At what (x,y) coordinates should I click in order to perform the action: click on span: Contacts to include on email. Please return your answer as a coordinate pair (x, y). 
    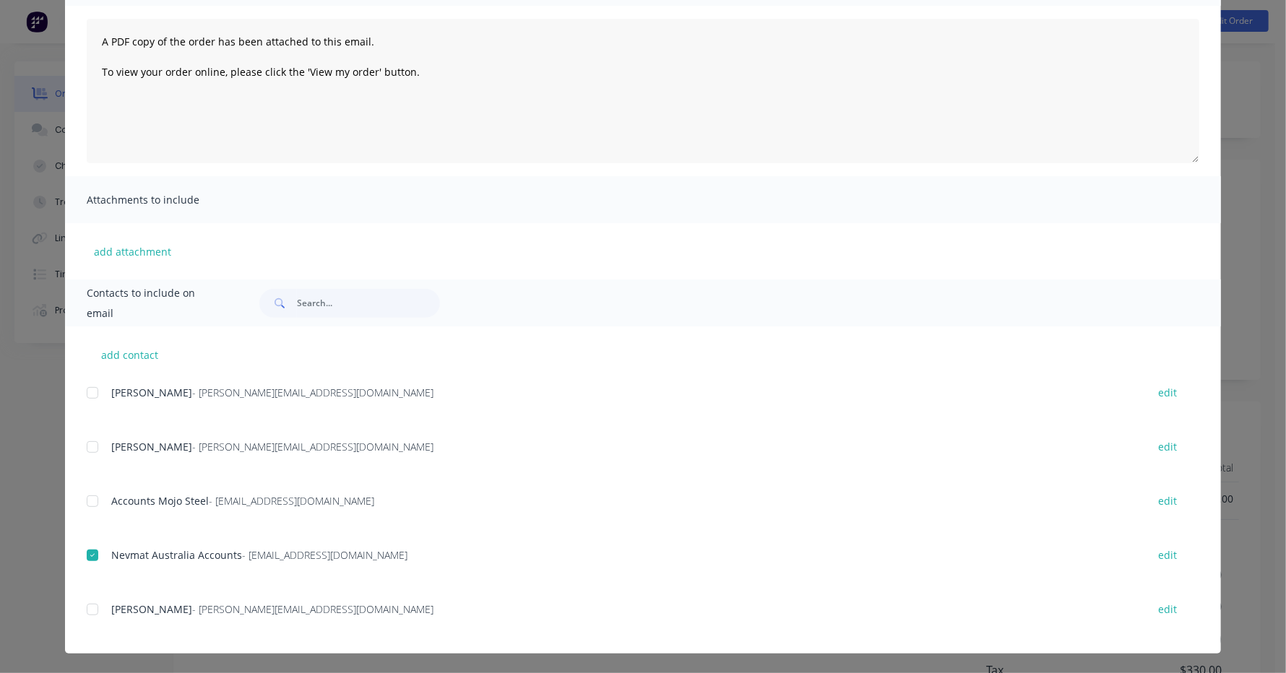
    Looking at the image, I should click on (155, 303).